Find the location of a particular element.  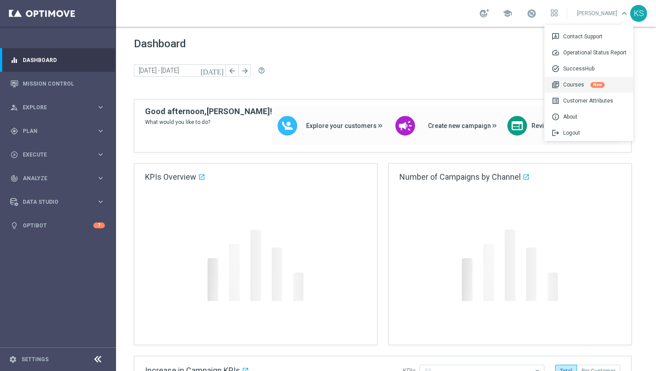

div: Data Studio keyboard_arrow_right is located at coordinates (58, 202).